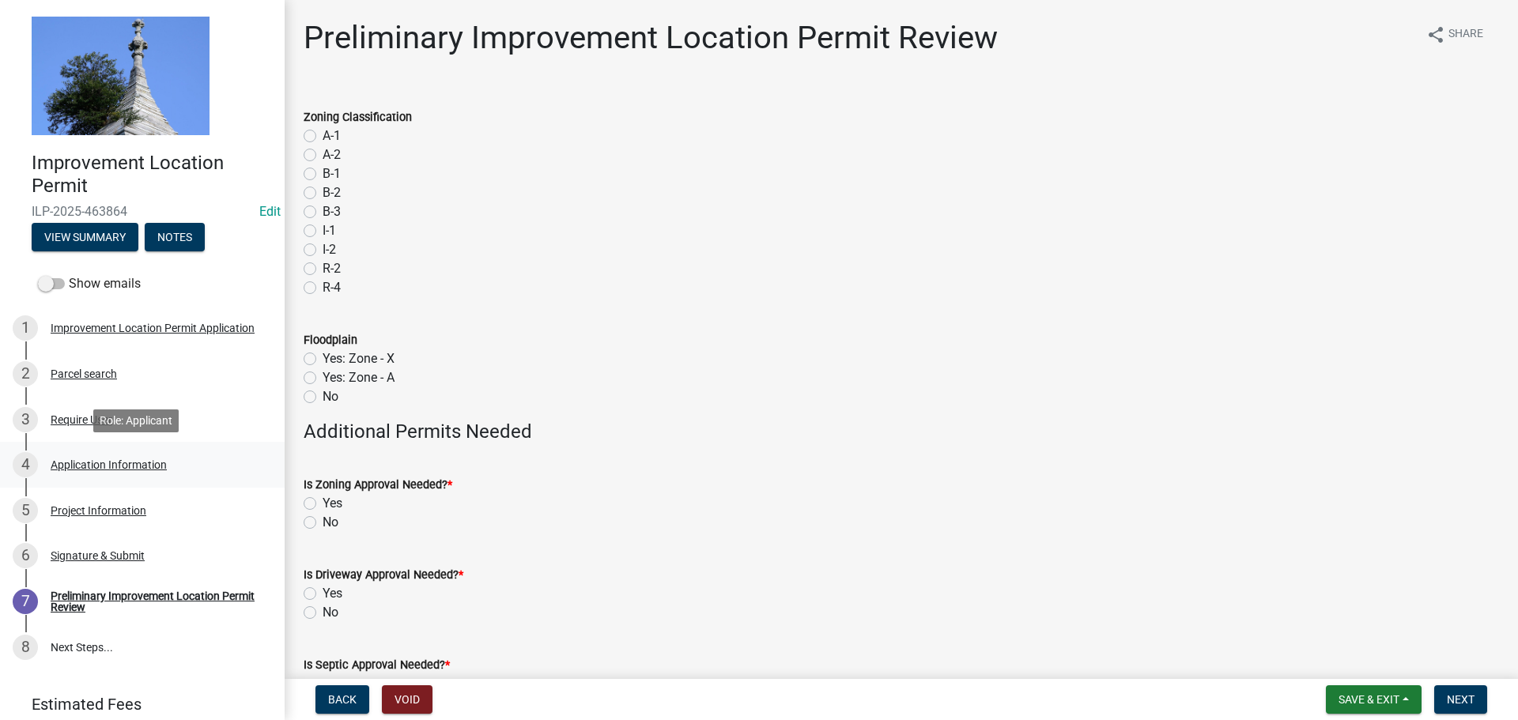 The image size is (1518, 720). What do you see at coordinates (407, 700) in the screenshot?
I see `button: Void` at bounding box center [407, 700].